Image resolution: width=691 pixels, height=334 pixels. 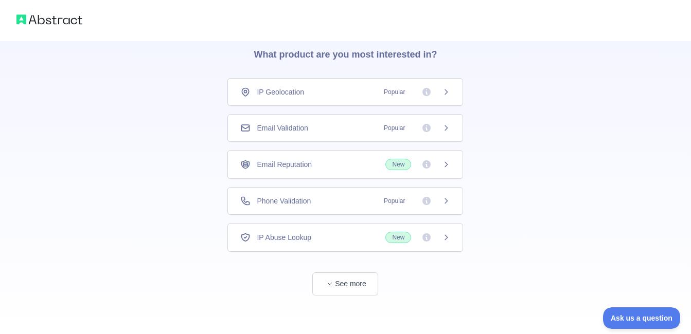 I want to click on button: See more, so click(x=345, y=284).